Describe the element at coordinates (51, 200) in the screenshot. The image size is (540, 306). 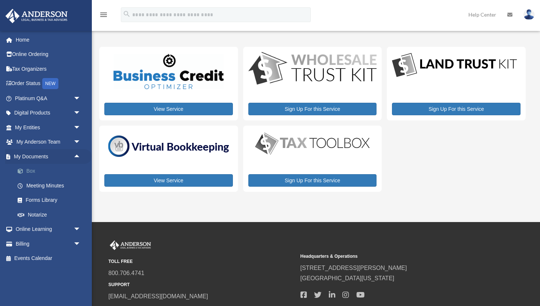
I see `a: Forms Library` at that location.